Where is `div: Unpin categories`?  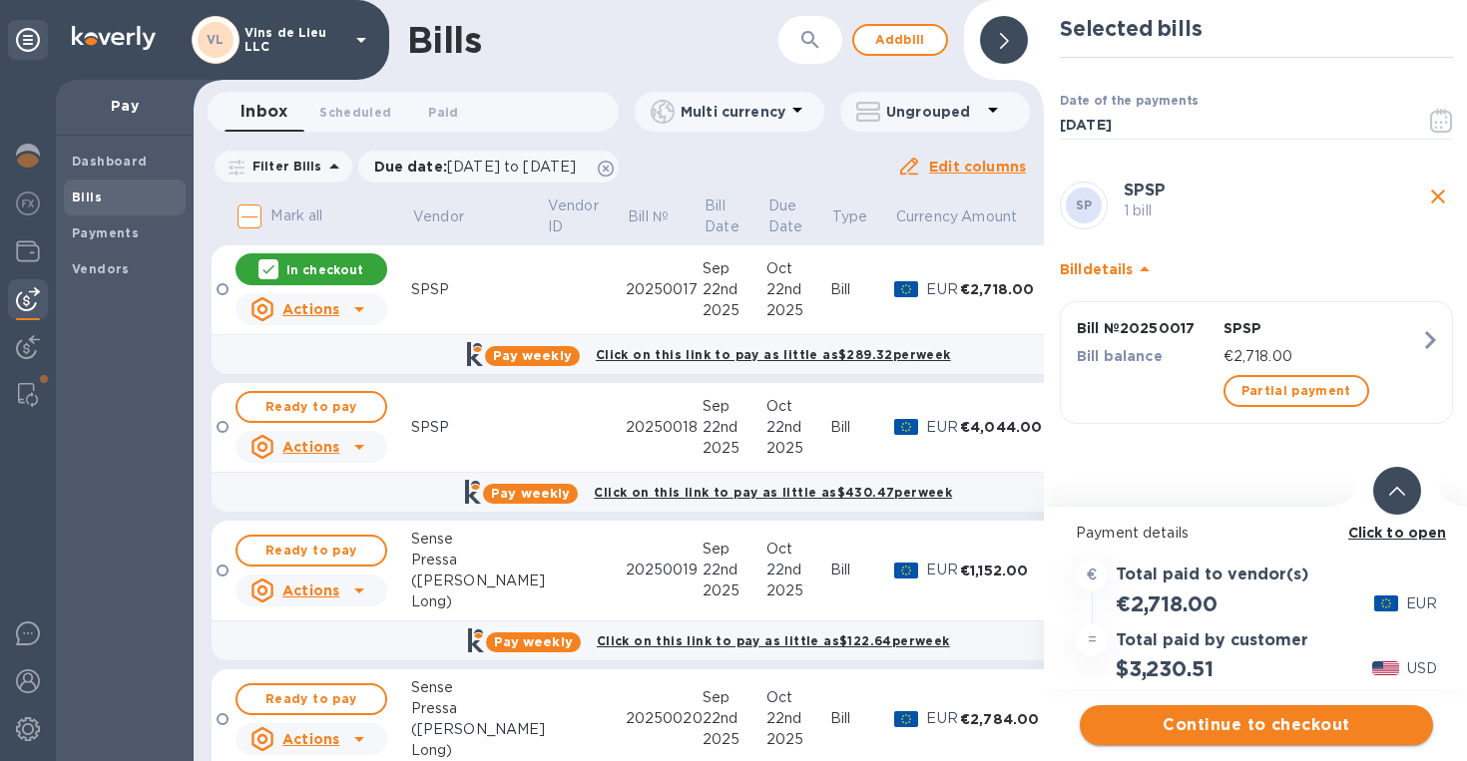
div: Unpin categories is located at coordinates (28, 40).